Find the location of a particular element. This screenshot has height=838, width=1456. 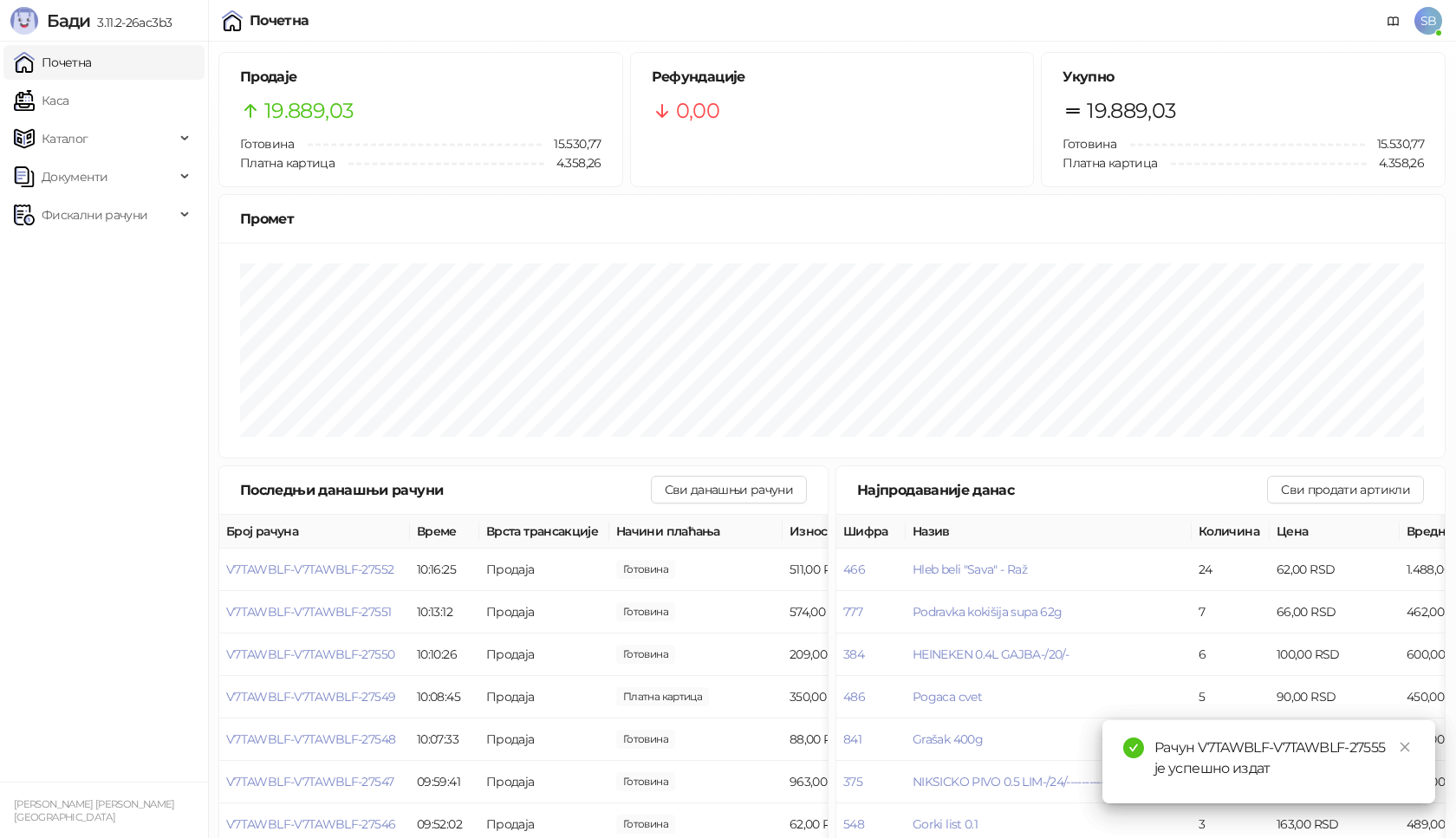

th: Износ is located at coordinates (848, 531).